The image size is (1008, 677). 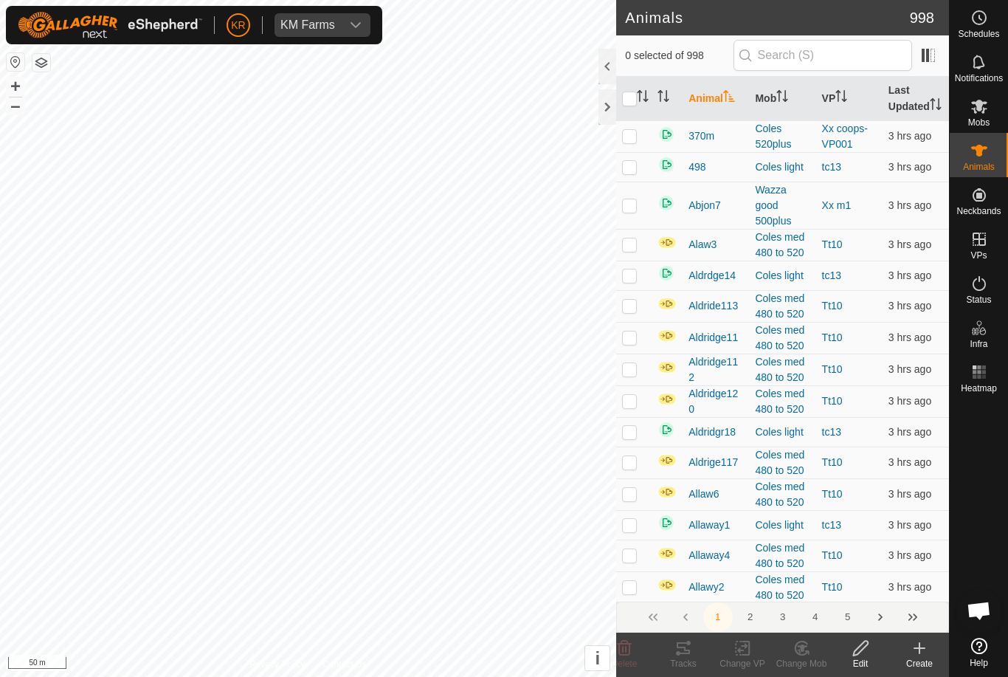 I want to click on span: Aldrdge14, so click(x=712, y=275).